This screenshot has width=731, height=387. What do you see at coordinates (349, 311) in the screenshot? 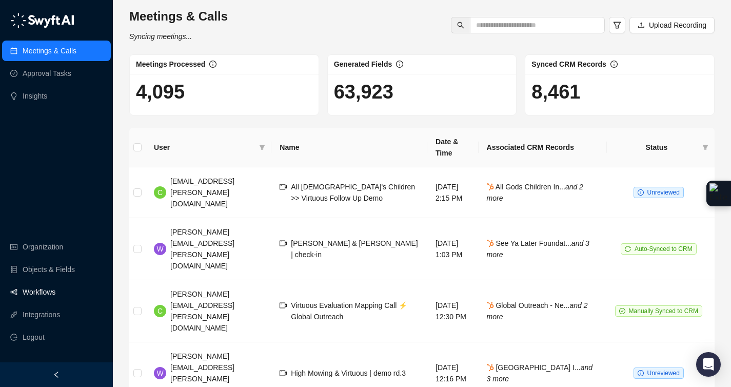
I see `span: Virtuous Evaluation Mapping Call ⚡️ Global Outreach` at bounding box center [349, 311].